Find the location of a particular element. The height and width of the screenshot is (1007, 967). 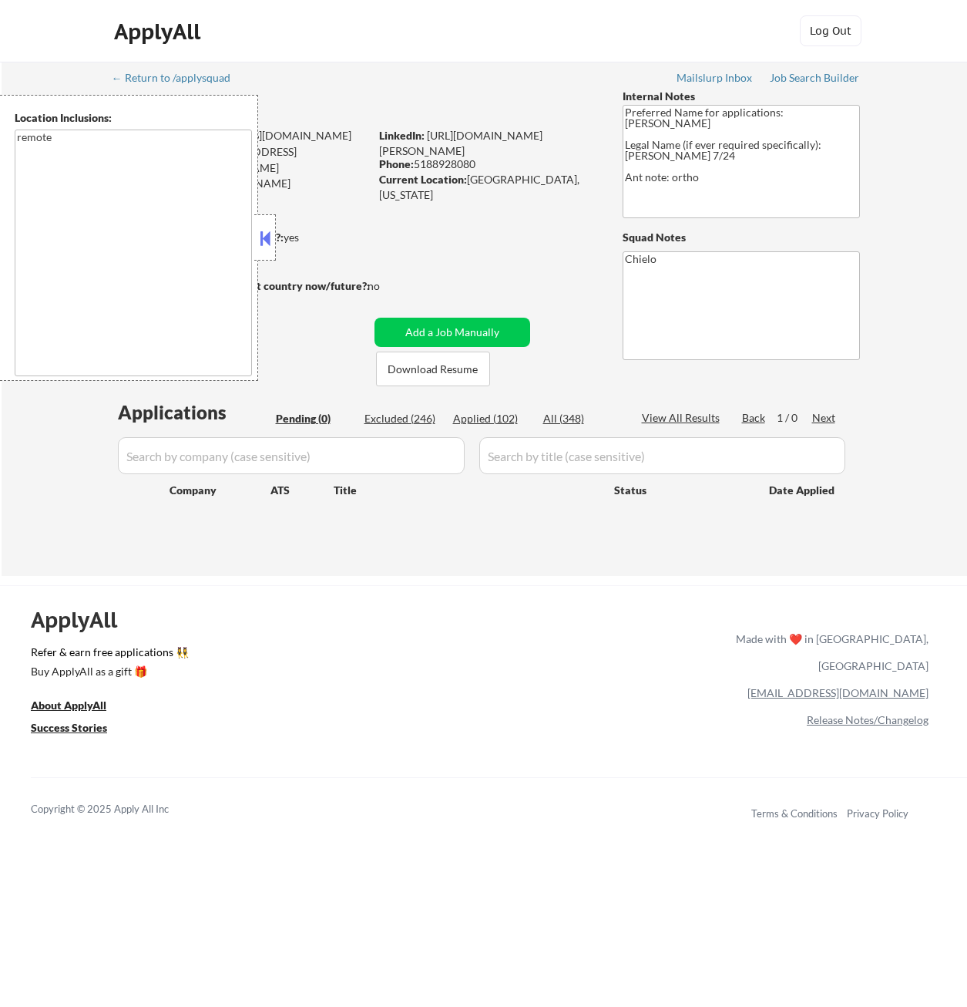

strong: Current Location: is located at coordinates (423, 179).